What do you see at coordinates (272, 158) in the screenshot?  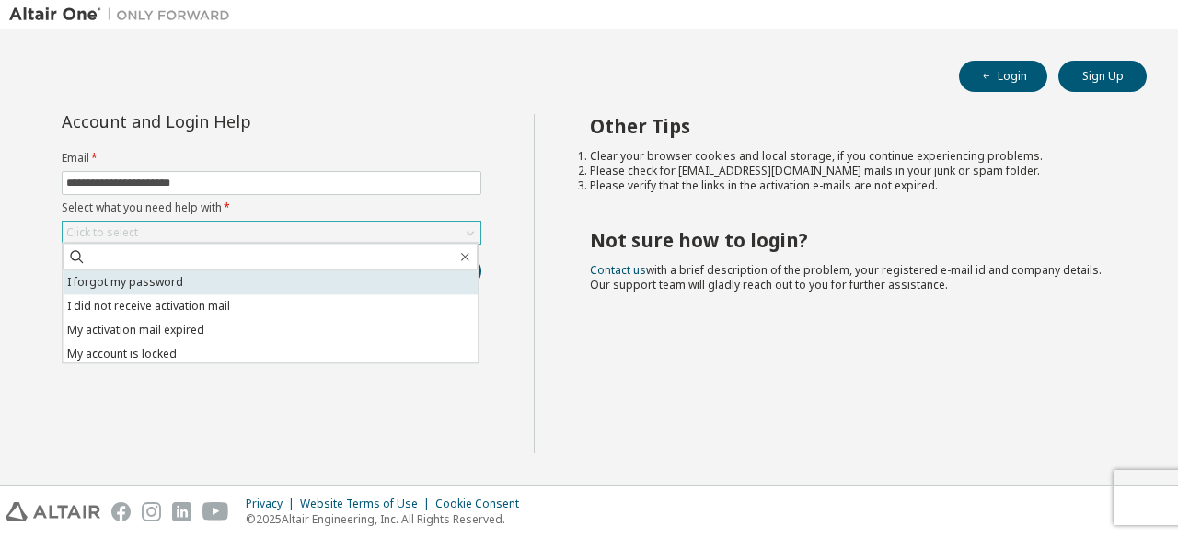 I see `label: Email` at bounding box center [272, 158].